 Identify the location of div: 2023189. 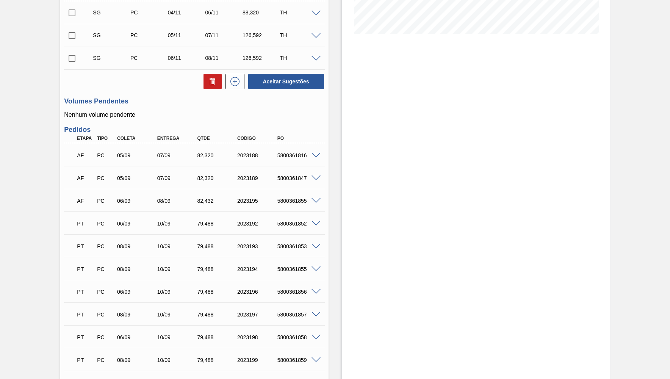
(258, 178).